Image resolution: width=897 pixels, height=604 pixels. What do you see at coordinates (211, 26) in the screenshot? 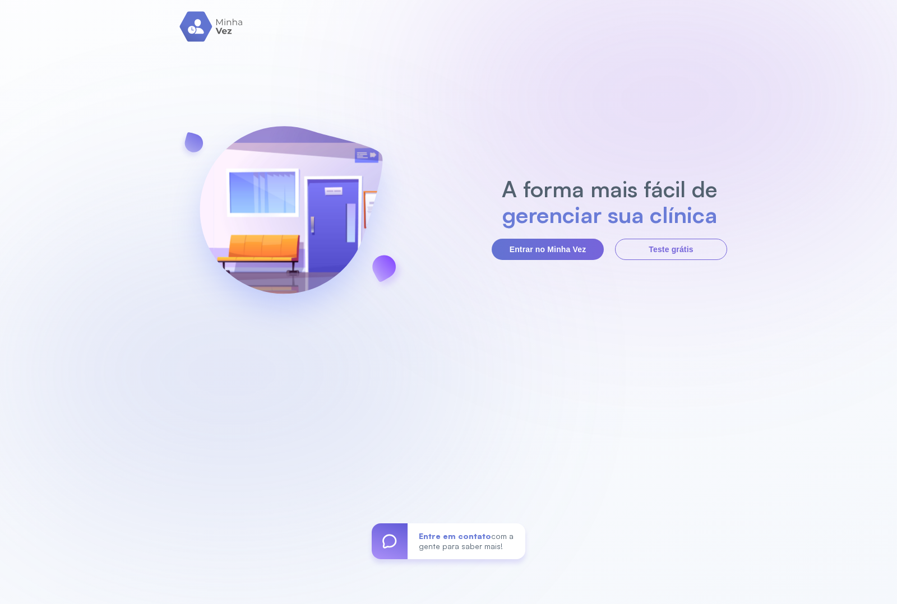
I see `img: logo.svg` at bounding box center [211, 26].